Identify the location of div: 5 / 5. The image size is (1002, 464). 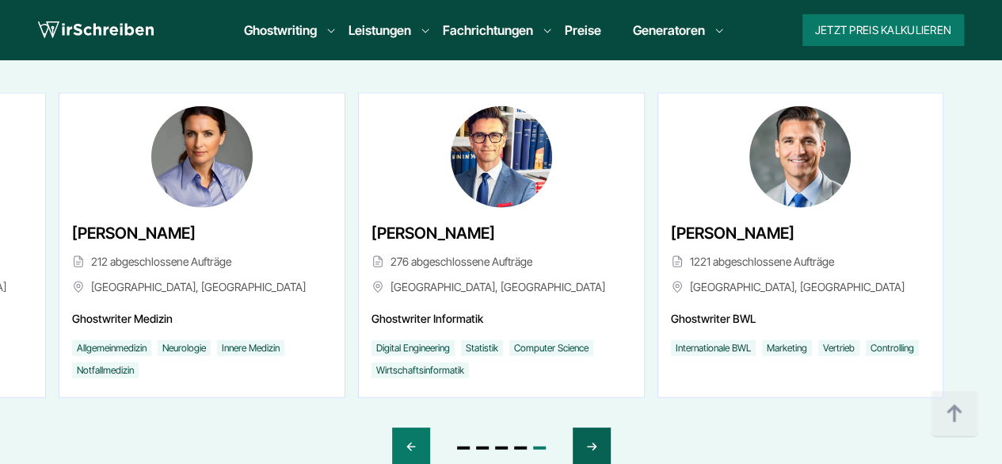
(502, 245).